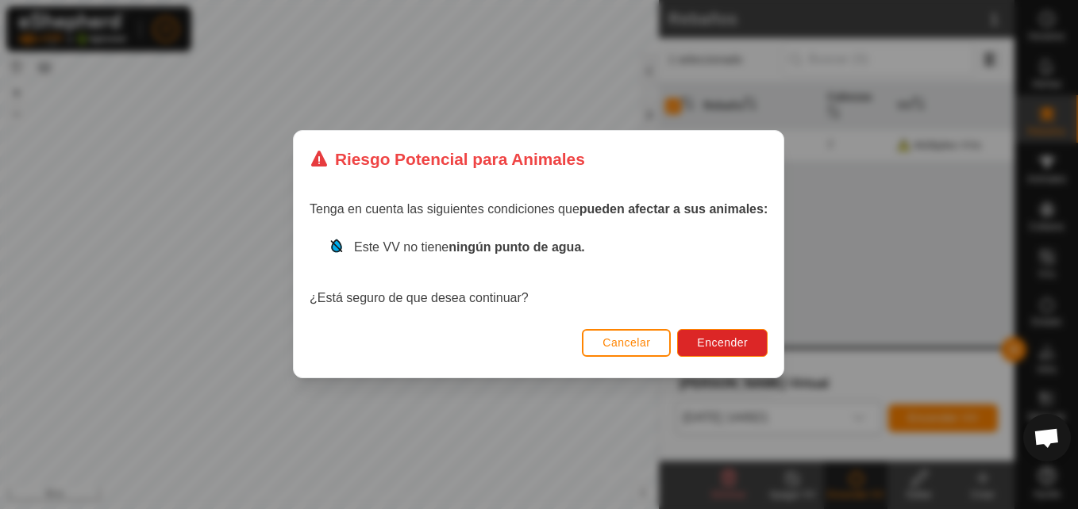  Describe the element at coordinates (1047, 438) in the screenshot. I see `div: Chat abierto` at that location.